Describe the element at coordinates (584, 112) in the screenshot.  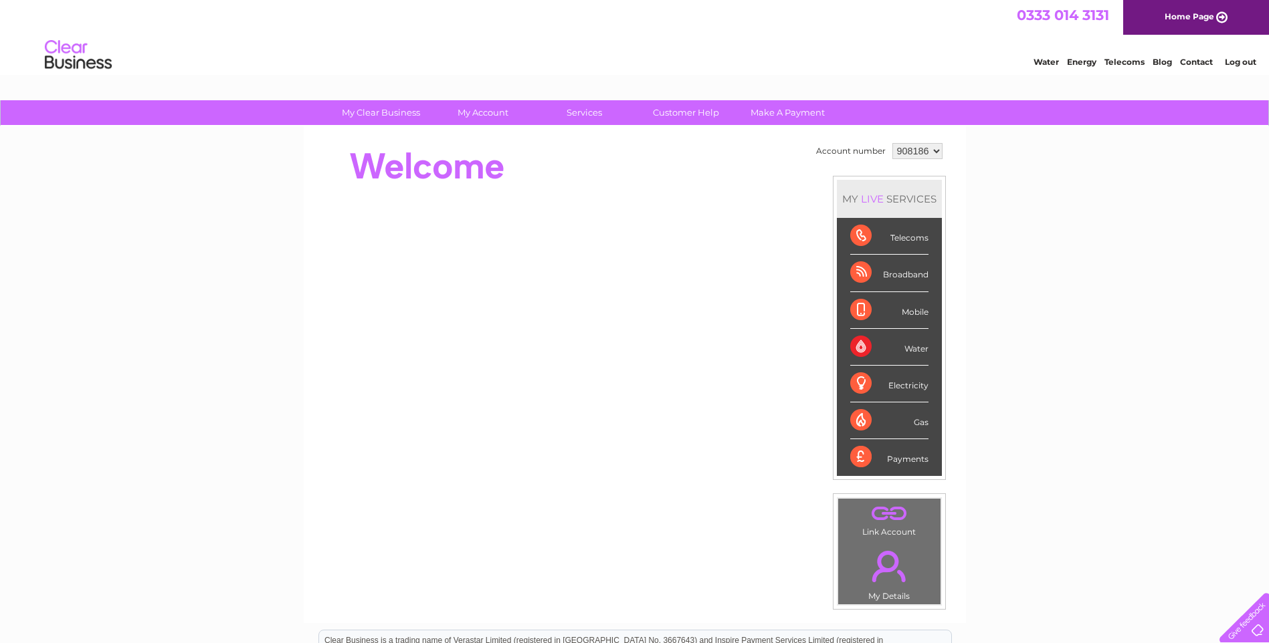
I see `a: Services` at that location.